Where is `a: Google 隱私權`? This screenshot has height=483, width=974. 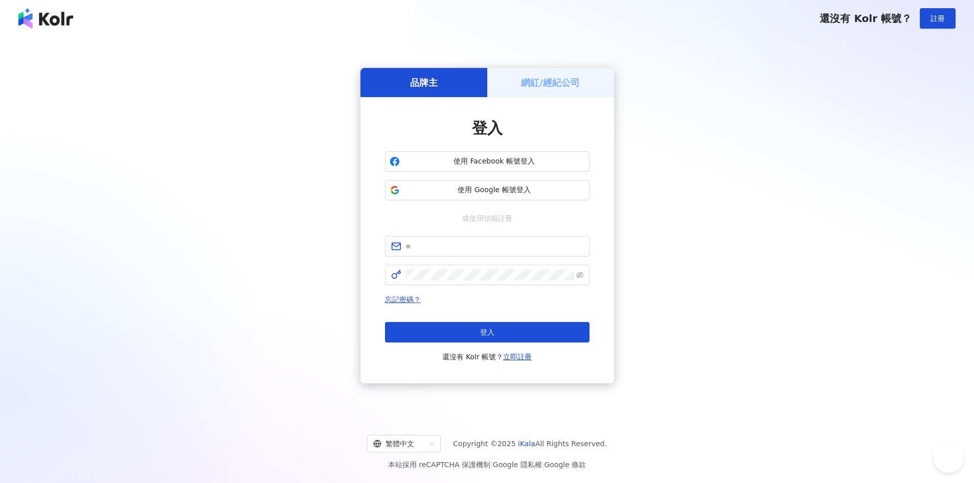 a: Google 隱私權 is located at coordinates (518, 465).